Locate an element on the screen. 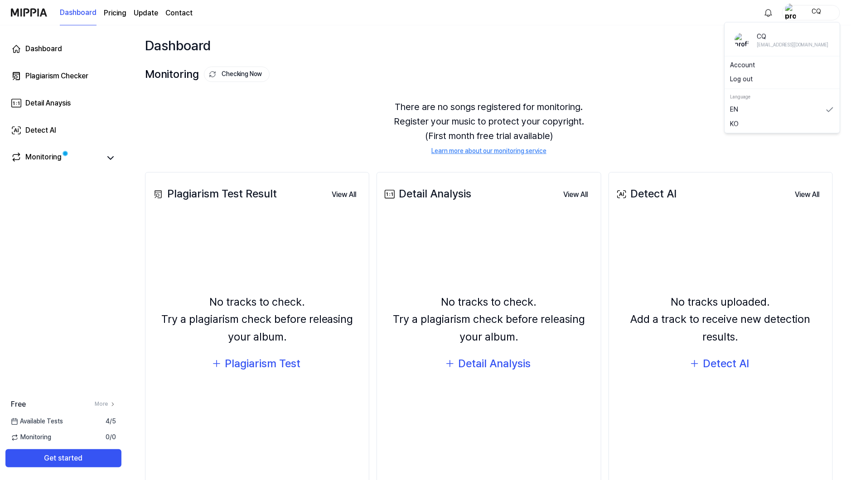  button: Detail Analysis is located at coordinates (489, 364).